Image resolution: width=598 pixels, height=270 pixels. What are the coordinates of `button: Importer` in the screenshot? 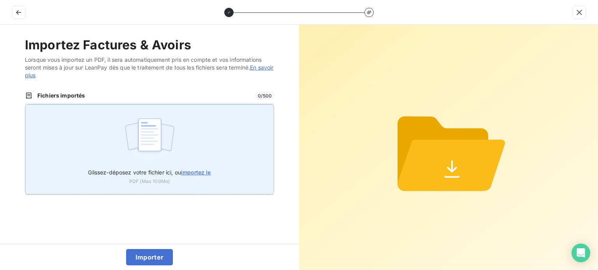 It's located at (149, 258).